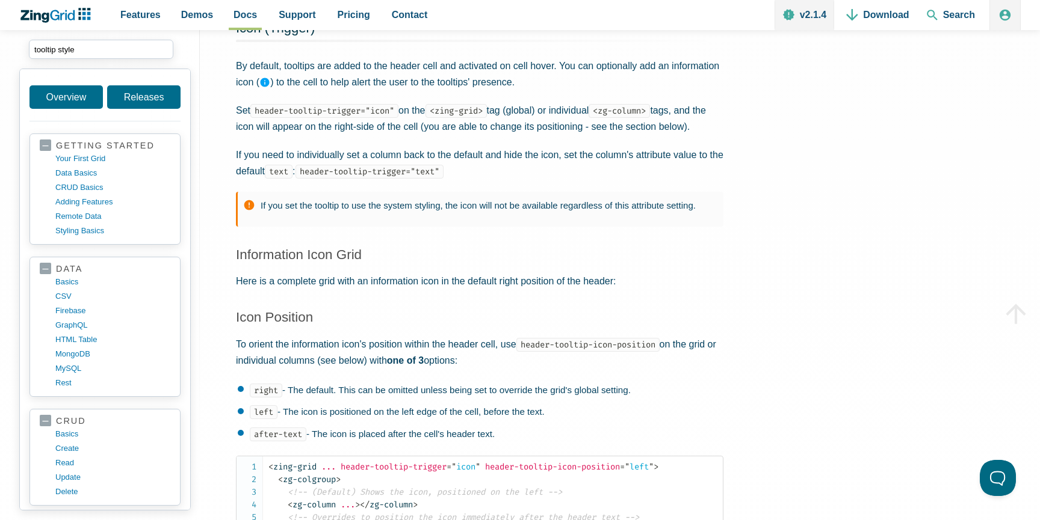 The height and width of the screenshot is (520, 1040). I want to click on li: - The icon is placed after the cell's header text., so click(480, 434).